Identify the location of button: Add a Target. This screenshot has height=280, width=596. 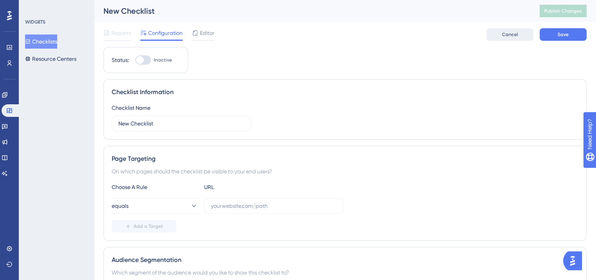
(144, 226).